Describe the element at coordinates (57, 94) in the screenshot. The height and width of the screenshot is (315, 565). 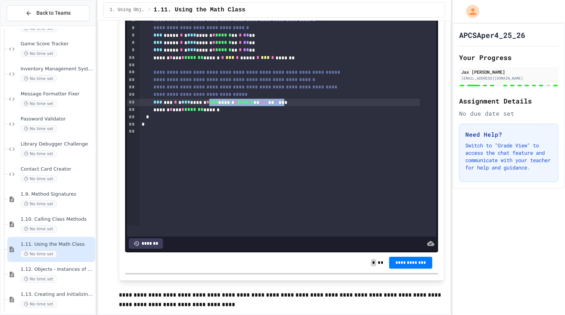
I see `span: Message Formatter Fixer` at that location.